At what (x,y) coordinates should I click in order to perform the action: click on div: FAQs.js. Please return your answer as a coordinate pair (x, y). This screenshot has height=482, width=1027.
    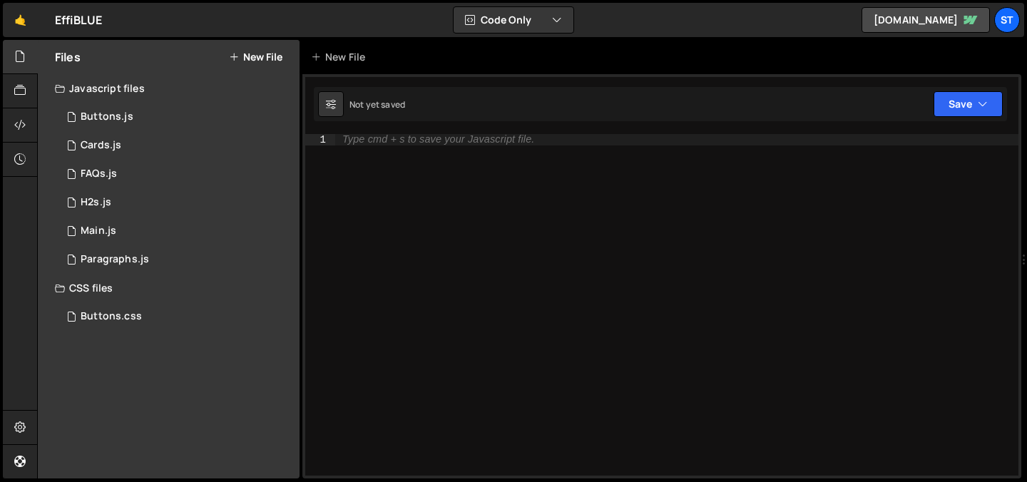
    Looking at the image, I should click on (98, 174).